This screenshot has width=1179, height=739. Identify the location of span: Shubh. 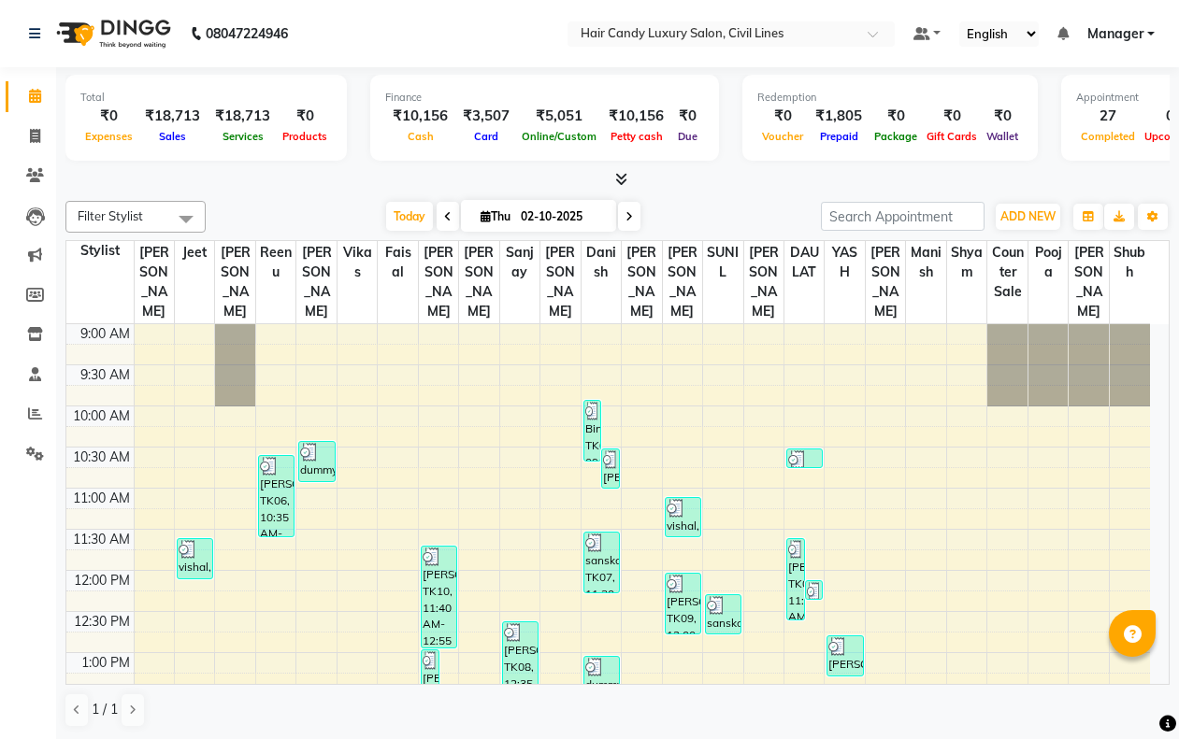
(1129, 263).